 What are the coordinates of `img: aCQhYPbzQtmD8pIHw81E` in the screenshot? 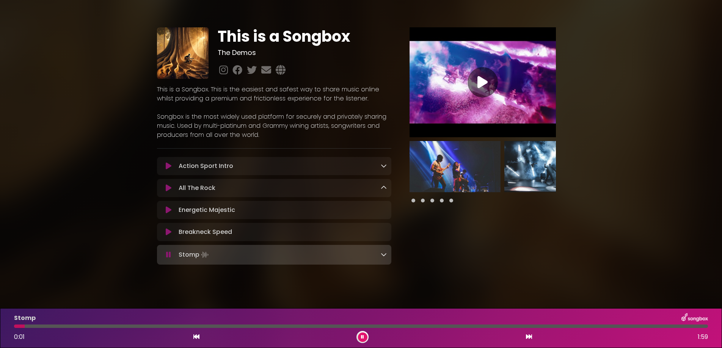 It's located at (183, 53).